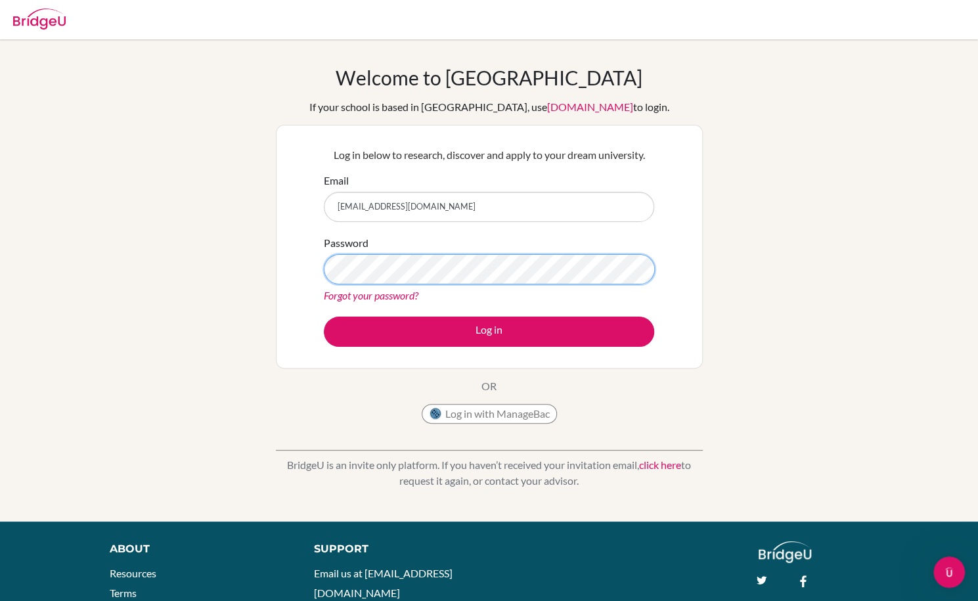  Describe the element at coordinates (489, 473) in the screenshot. I see `p: BridgeU is an invite only platform. If you haven’t received your invitation email, to request it ...` at that location.